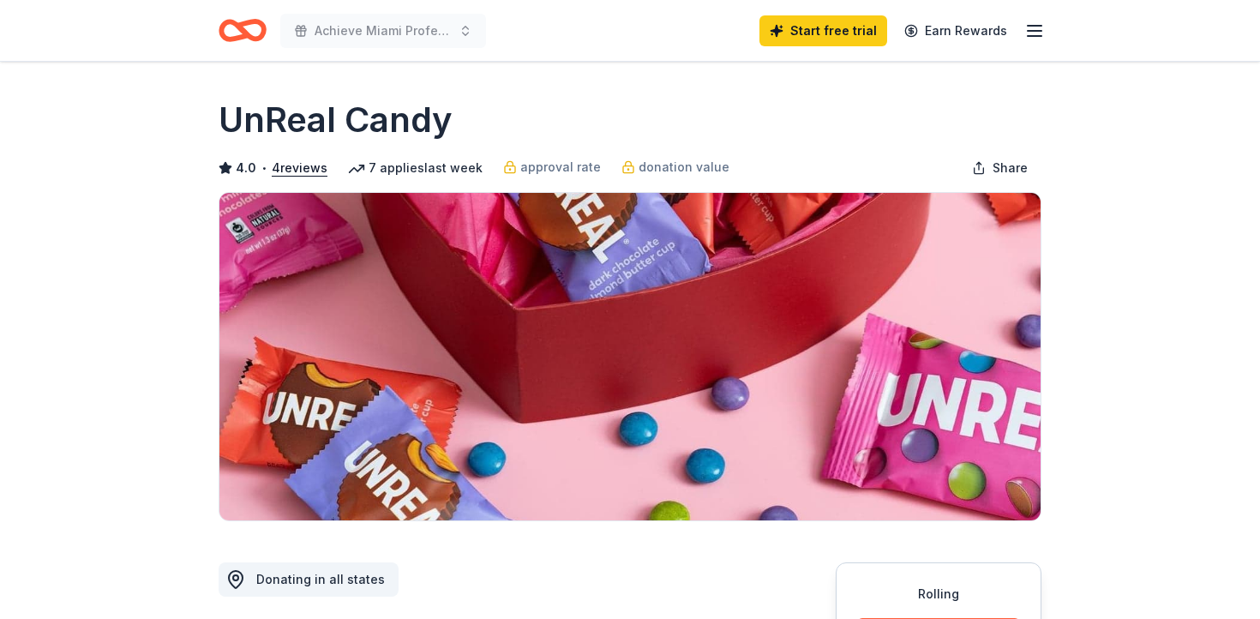 The width and height of the screenshot is (1260, 619). What do you see at coordinates (415, 168) in the screenshot?
I see `div: 7 applies last week` at bounding box center [415, 168].